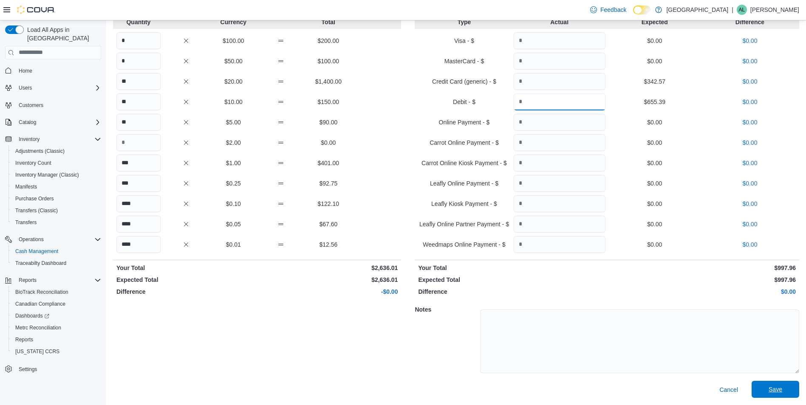 The width and height of the screenshot is (806, 405). I want to click on p: $5.00, so click(233, 122).